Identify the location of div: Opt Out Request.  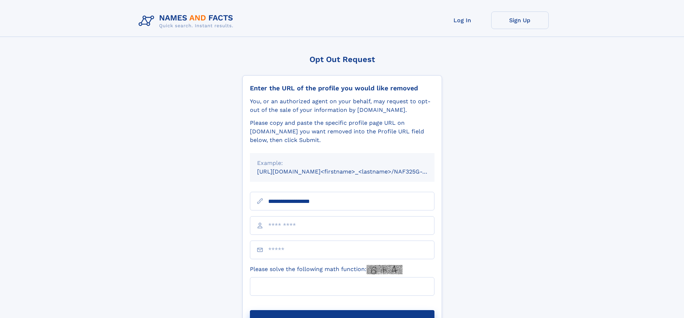
(342, 59).